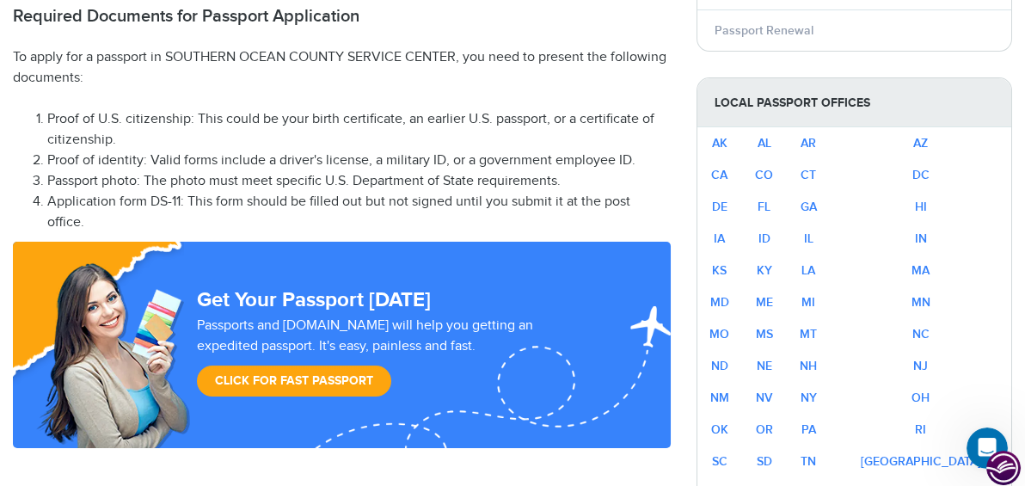 Image resolution: width=1025 pixels, height=486 pixels. Describe the element at coordinates (765, 366) in the screenshot. I see `a: NE` at that location.